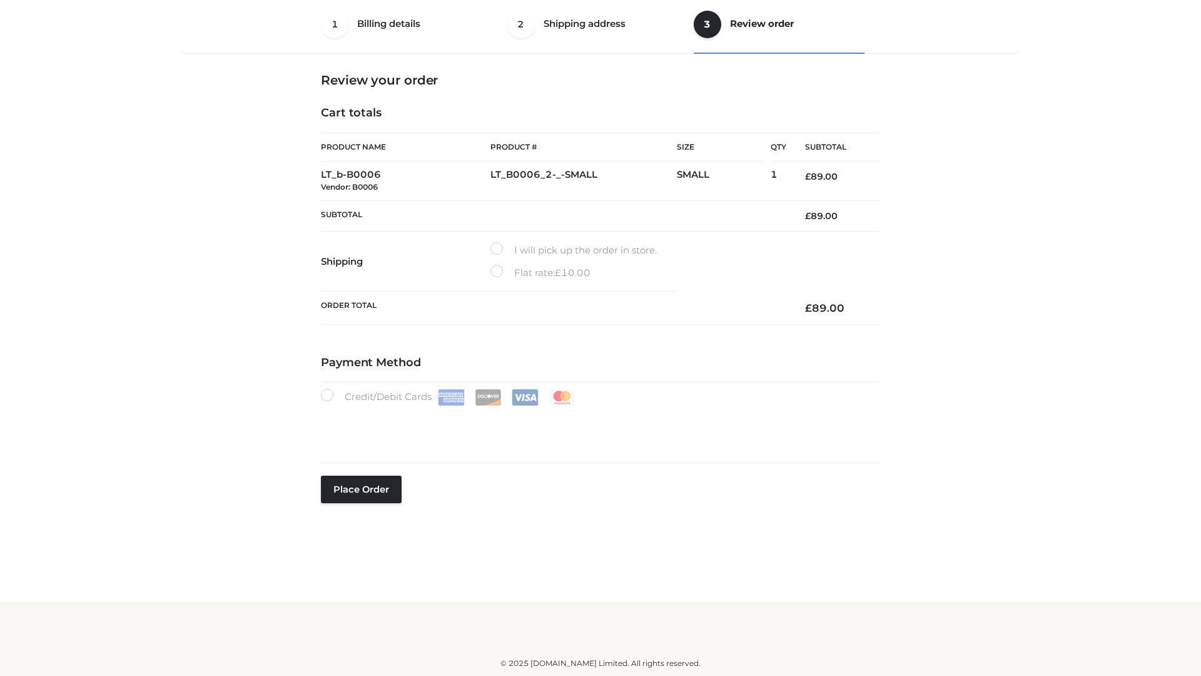 The height and width of the screenshot is (676, 1201). What do you see at coordinates (601, 113) in the screenshot?
I see `h4: Cart totals` at bounding box center [601, 113].